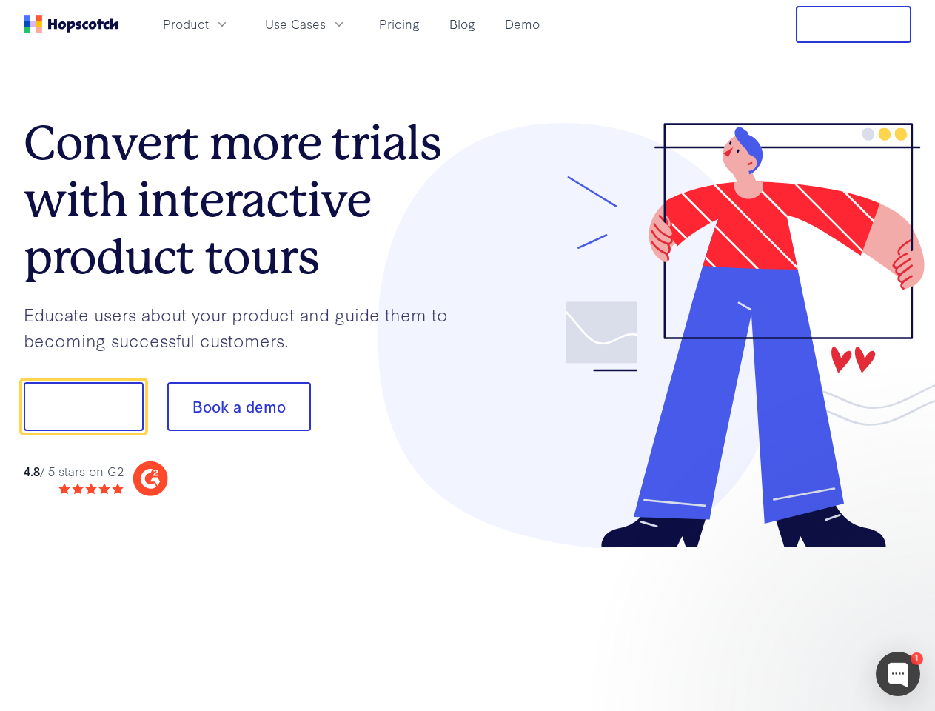 The width and height of the screenshot is (935, 711). Describe the element at coordinates (522, 24) in the screenshot. I see `a: Demo` at that location.